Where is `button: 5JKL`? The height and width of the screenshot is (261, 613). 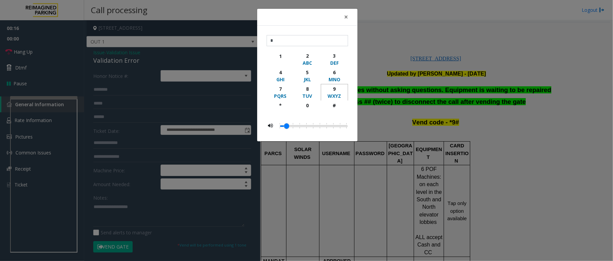 button: 5JKL is located at coordinates (307, 75).